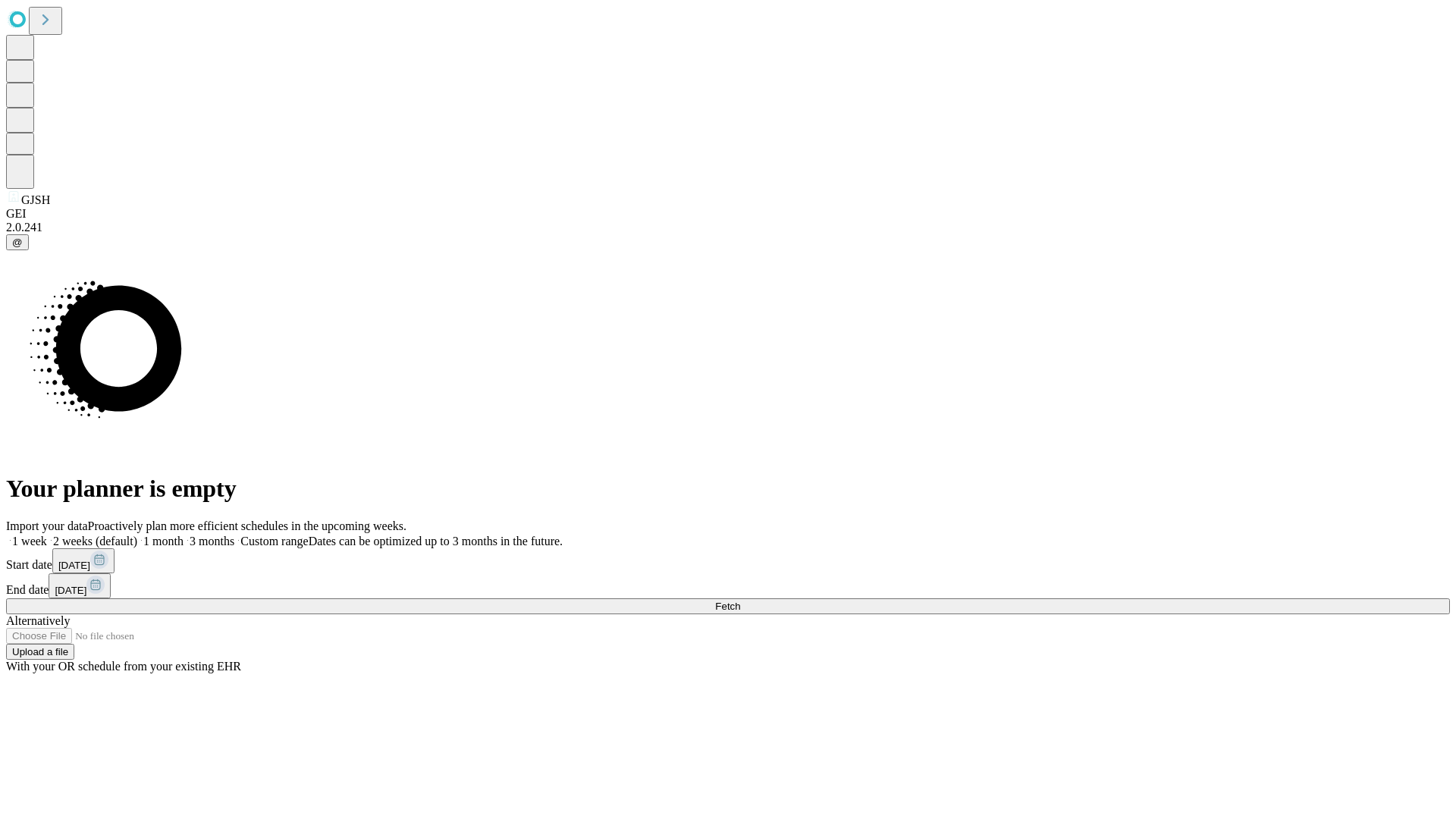 The image size is (1456, 819). Describe the element at coordinates (728, 586) in the screenshot. I see `div: End date` at that location.